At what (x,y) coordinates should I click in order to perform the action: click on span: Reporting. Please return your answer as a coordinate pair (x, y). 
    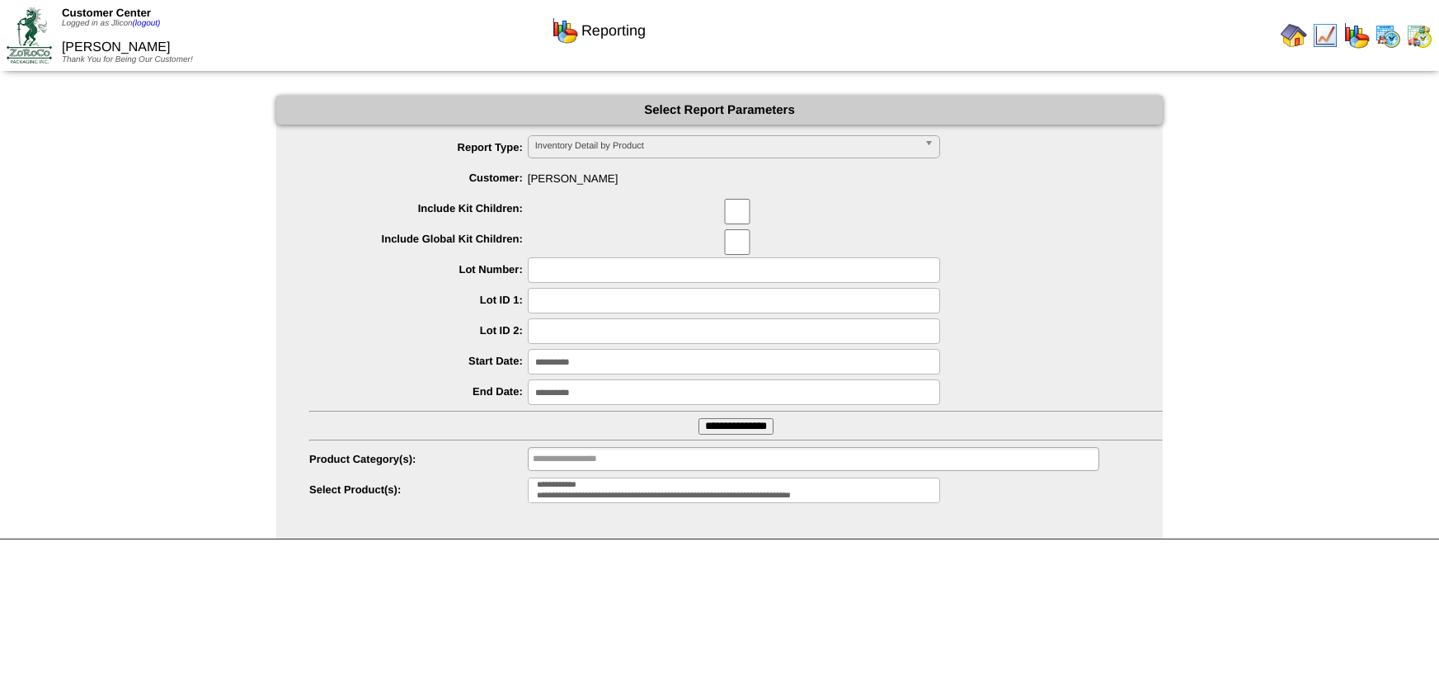
    Looking at the image, I should click on (613, 31).